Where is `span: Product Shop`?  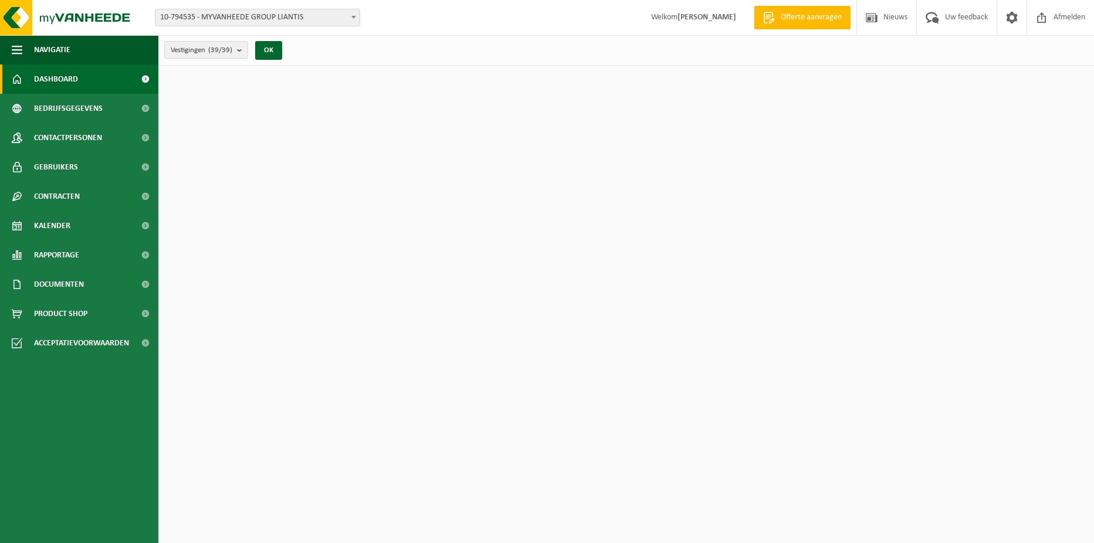 span: Product Shop is located at coordinates (60, 314).